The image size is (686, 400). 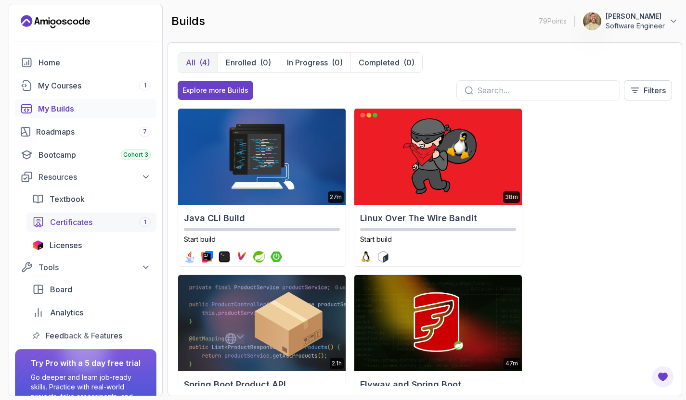 What do you see at coordinates (511, 364) in the screenshot?
I see `p: 47m` at bounding box center [511, 364].